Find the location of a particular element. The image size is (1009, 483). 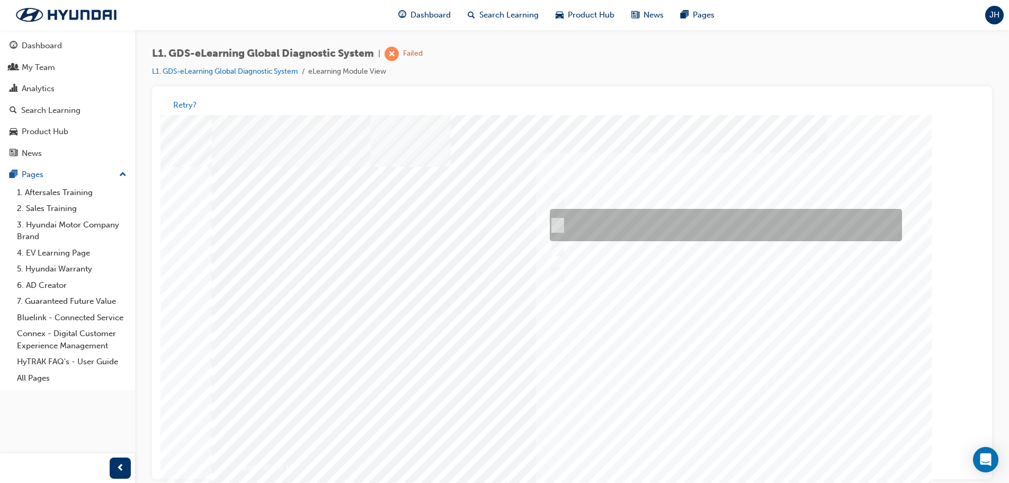

span: prev-icon is located at coordinates (120, 468).